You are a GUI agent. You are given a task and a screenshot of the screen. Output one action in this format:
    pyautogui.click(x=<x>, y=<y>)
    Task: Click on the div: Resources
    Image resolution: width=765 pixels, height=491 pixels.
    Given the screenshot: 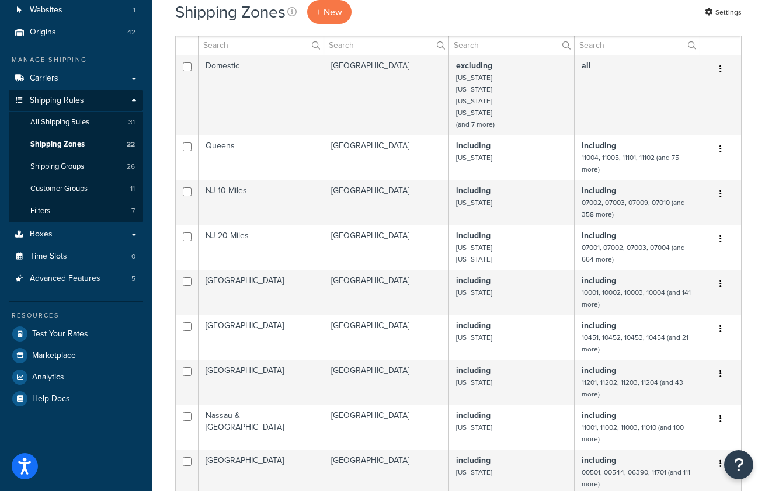 What is the action you would take?
    pyautogui.click(x=76, y=315)
    